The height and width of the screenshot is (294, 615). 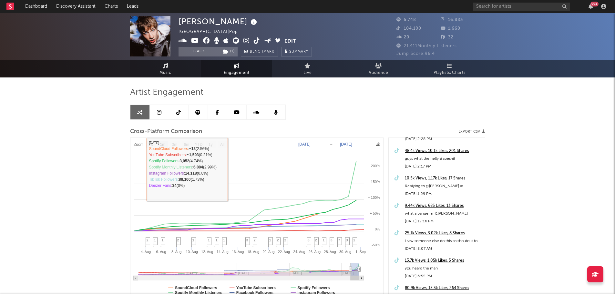 I want to click on a: 80.9k Views, 15.3k Likes, 264 Shares, so click(x=444, y=288).